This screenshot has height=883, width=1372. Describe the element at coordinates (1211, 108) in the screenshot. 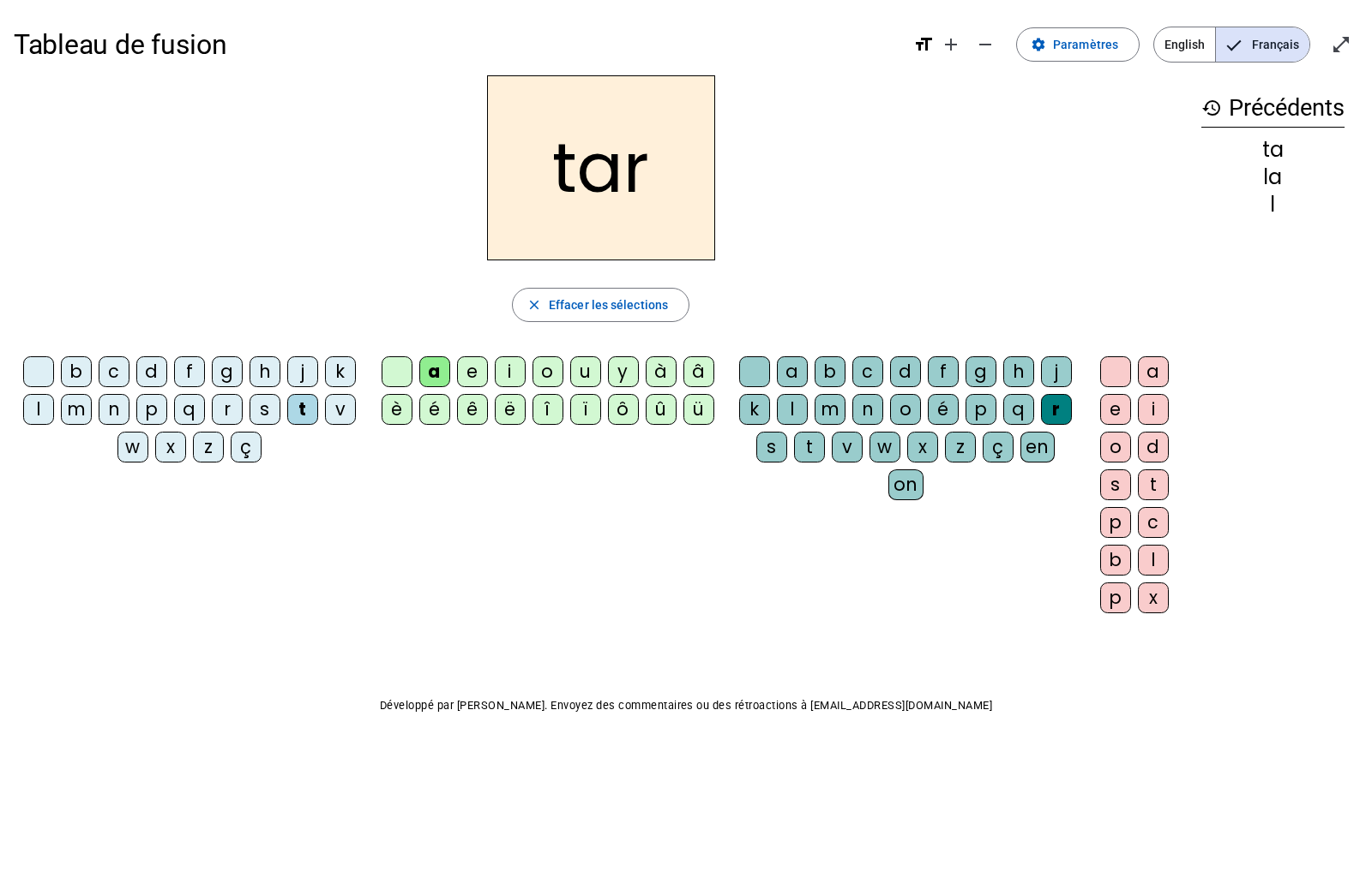

I see `mat-icon: history` at that location.